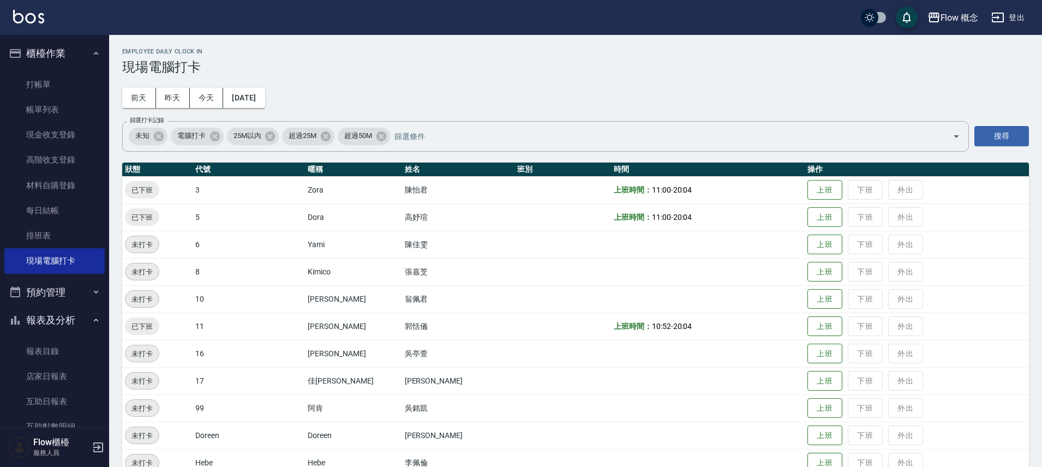  I want to click on td: Kimico, so click(353, 272).